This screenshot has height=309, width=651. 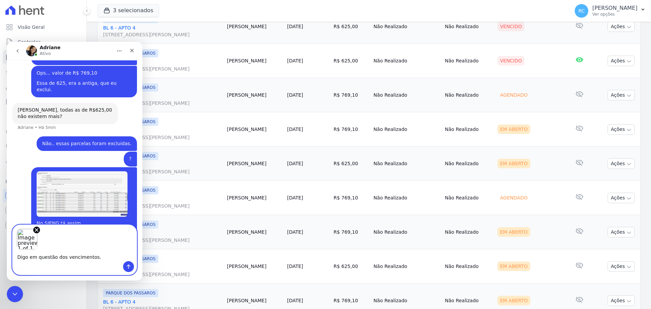 I want to click on div: Não.. essas parcelas foram excluidas., so click(x=80, y=102).